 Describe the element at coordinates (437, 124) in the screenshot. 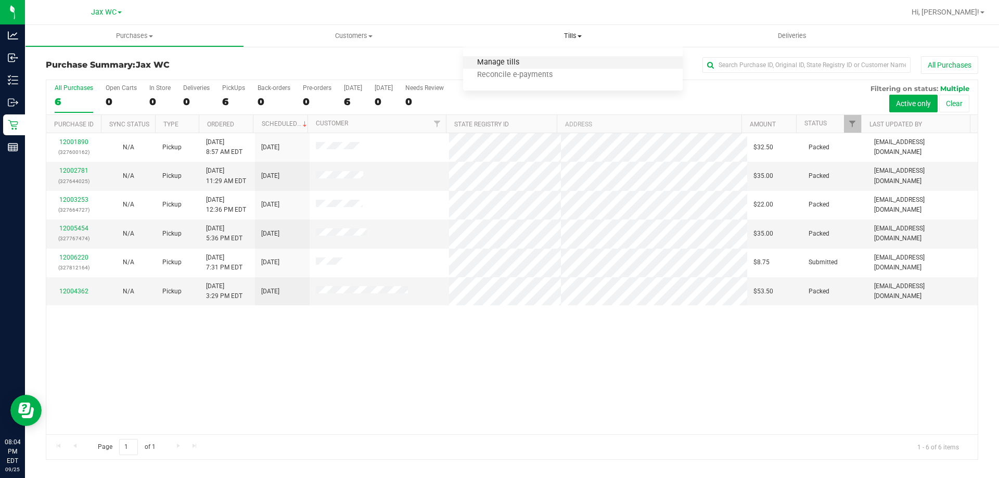

I see `a: Filter` at that location.